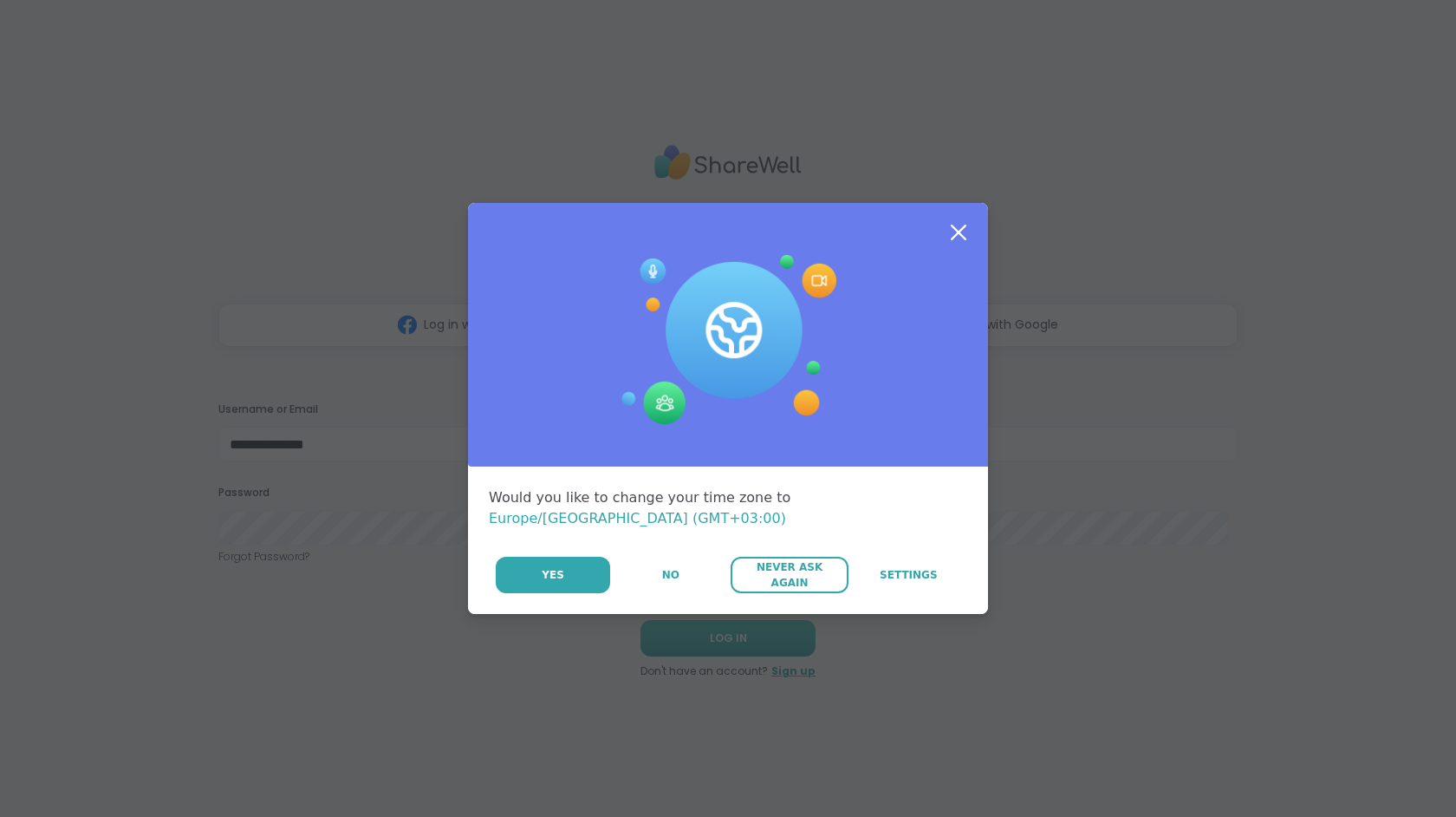 The width and height of the screenshot is (1456, 817). I want to click on div: Would you like to change your time zone to, so click(728, 508).